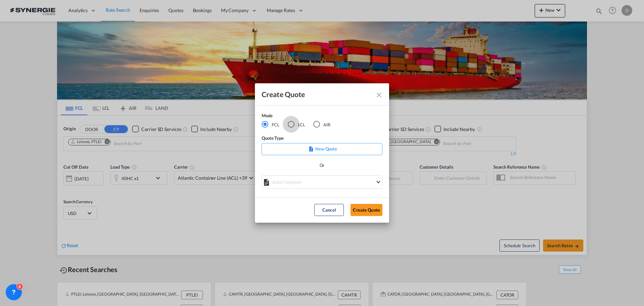  I want to click on button: Create Quote, so click(366, 210).